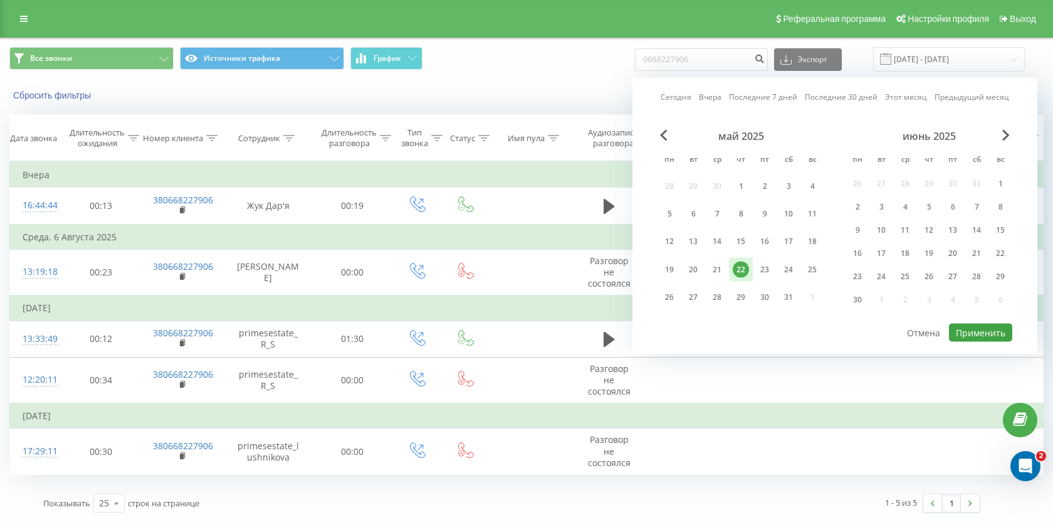 This screenshot has height=522, width=1053. I want to click on div: Сотрудник, so click(259, 138).